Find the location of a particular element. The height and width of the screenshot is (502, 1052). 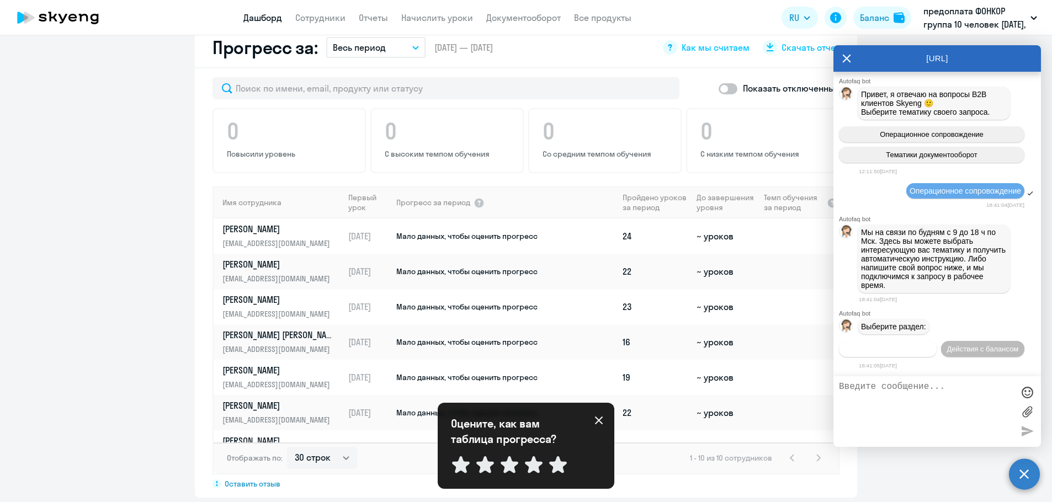

span: Мы на связи по будням с 9 до 18 ч по Мск. Здесь вы можете выбрать интересующую вас тематику и пол... is located at coordinates (935, 259).